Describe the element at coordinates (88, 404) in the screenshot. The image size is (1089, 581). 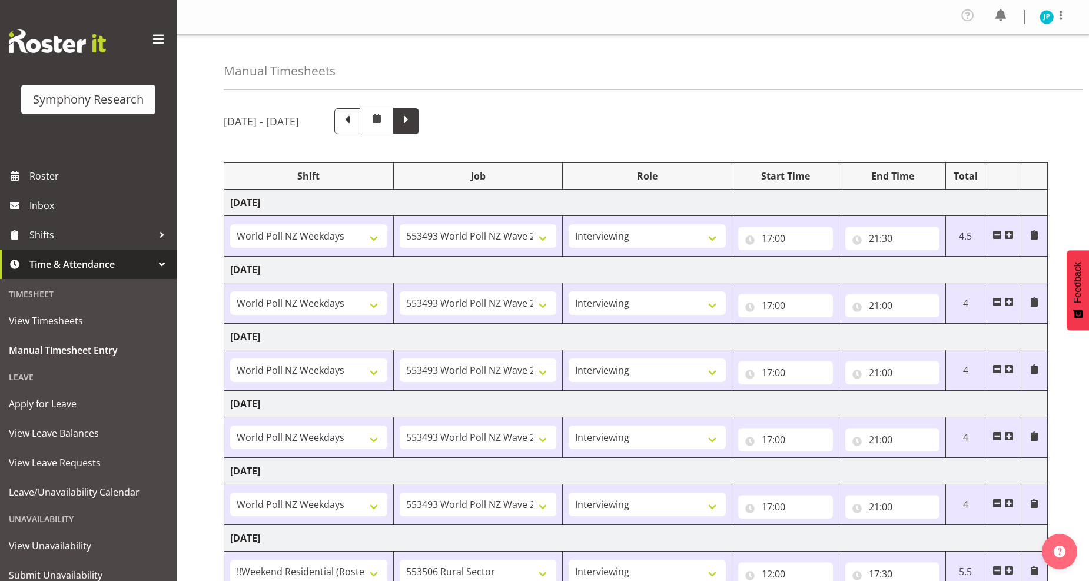
I see `span: Apply for Leave` at that location.